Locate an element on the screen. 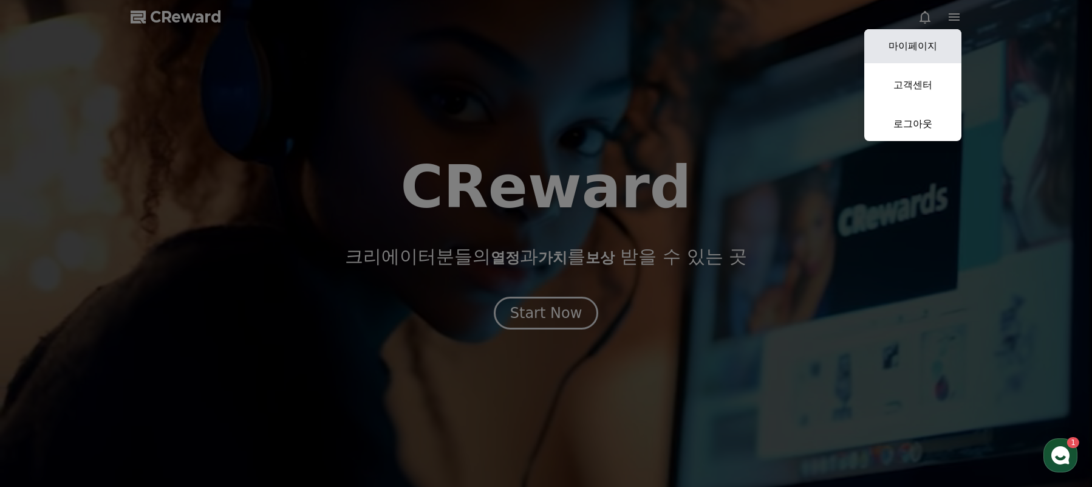  a: 1대화 is located at coordinates (118, 400).